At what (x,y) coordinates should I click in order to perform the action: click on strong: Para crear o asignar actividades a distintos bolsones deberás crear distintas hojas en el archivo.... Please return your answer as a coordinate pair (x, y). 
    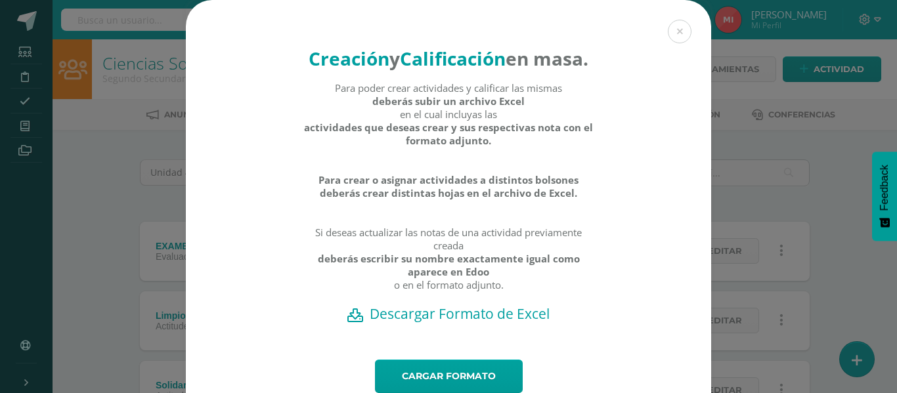
    Looking at the image, I should click on (448, 186).